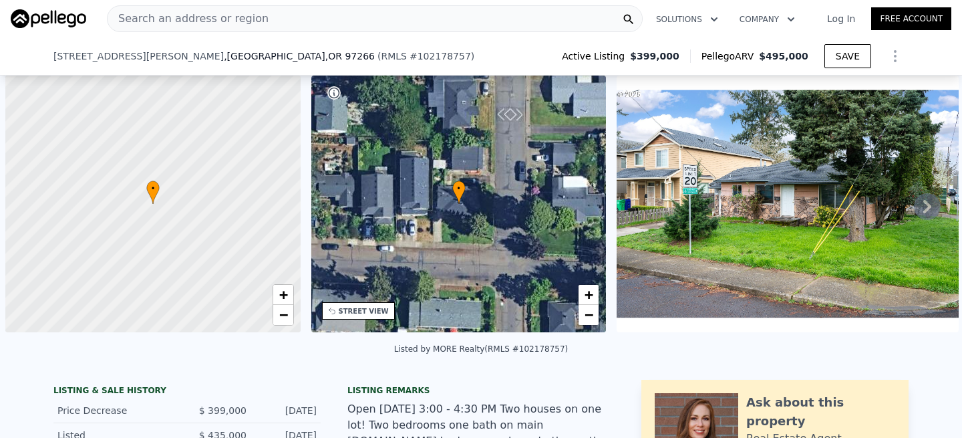  What do you see at coordinates (912, 19) in the screenshot?
I see `a: Free Account` at bounding box center [912, 19].